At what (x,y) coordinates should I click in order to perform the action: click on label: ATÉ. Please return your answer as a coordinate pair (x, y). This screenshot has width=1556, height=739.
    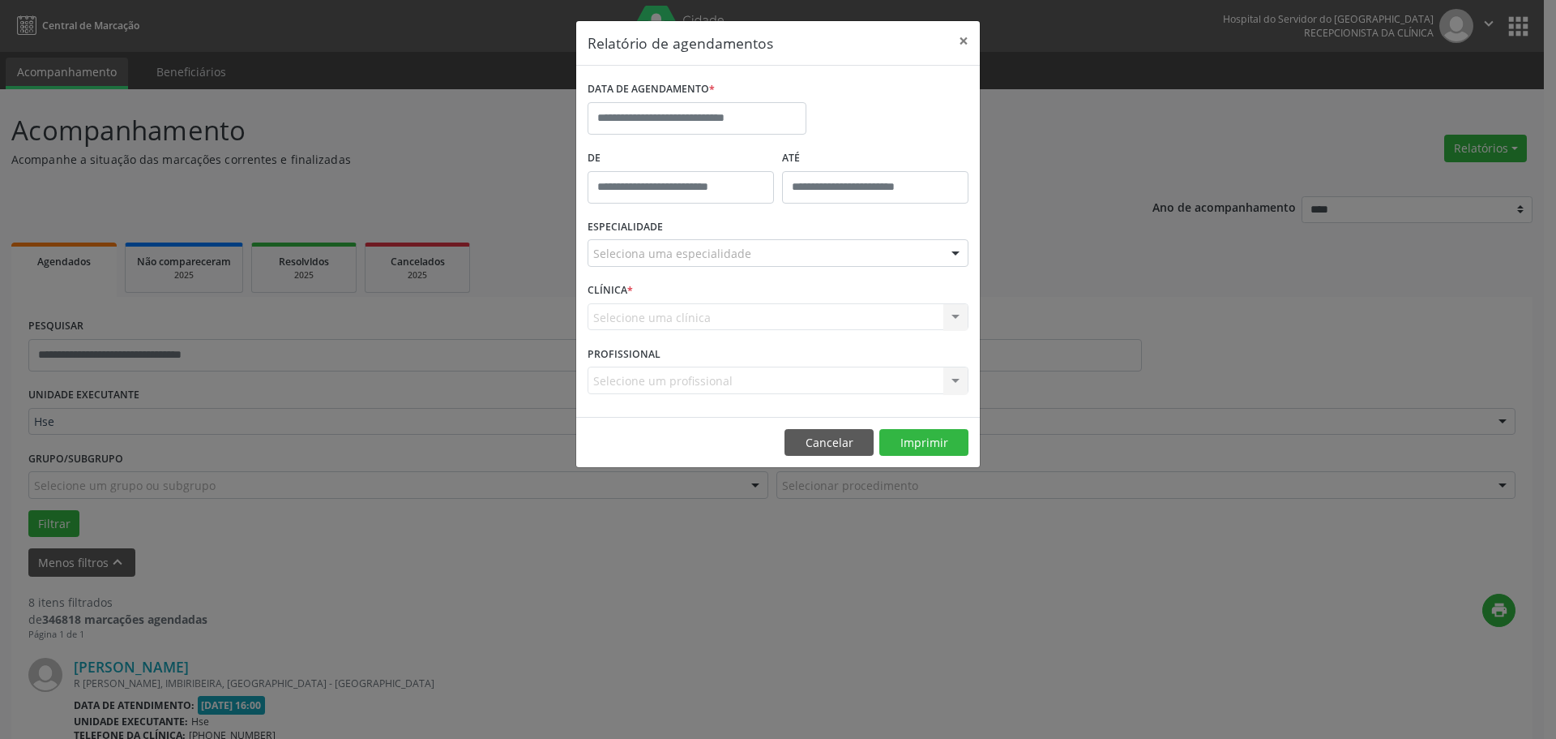
    Looking at the image, I should click on (876, 158).